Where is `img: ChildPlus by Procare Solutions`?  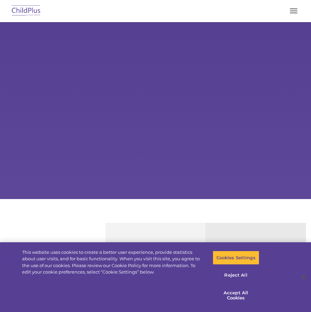 img: ChildPlus by Procare Solutions is located at coordinates (26, 11).